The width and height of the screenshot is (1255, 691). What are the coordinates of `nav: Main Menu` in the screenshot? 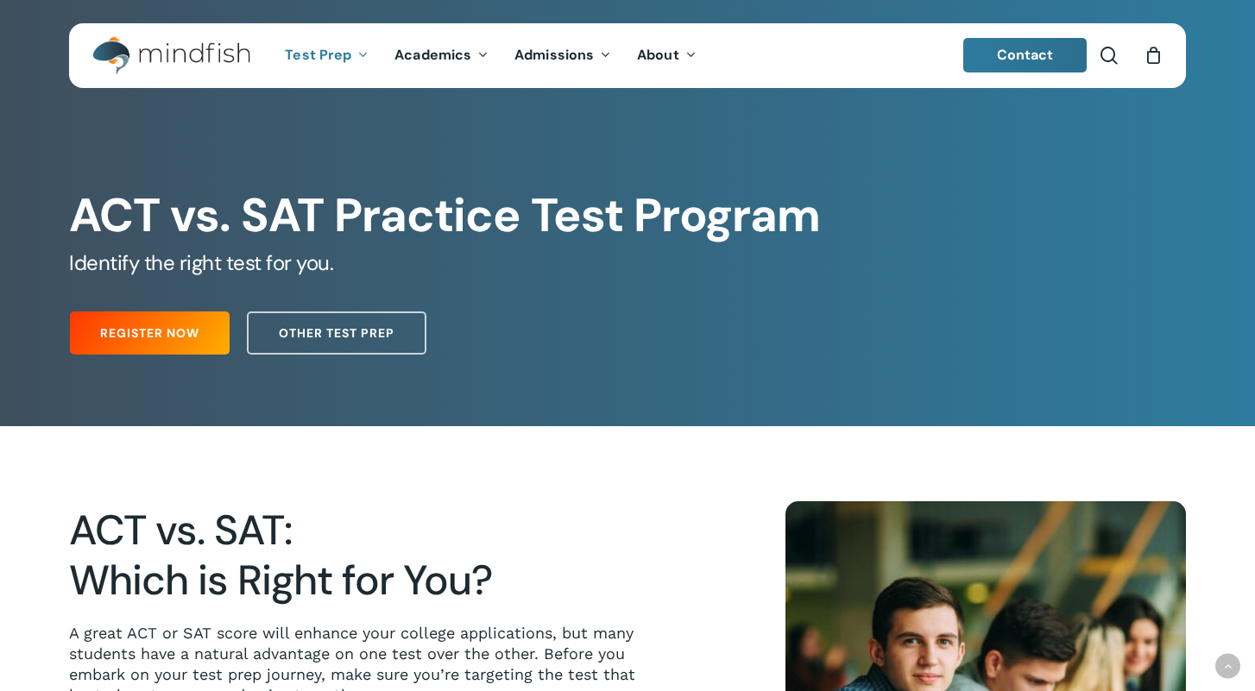 It's located at (490, 55).